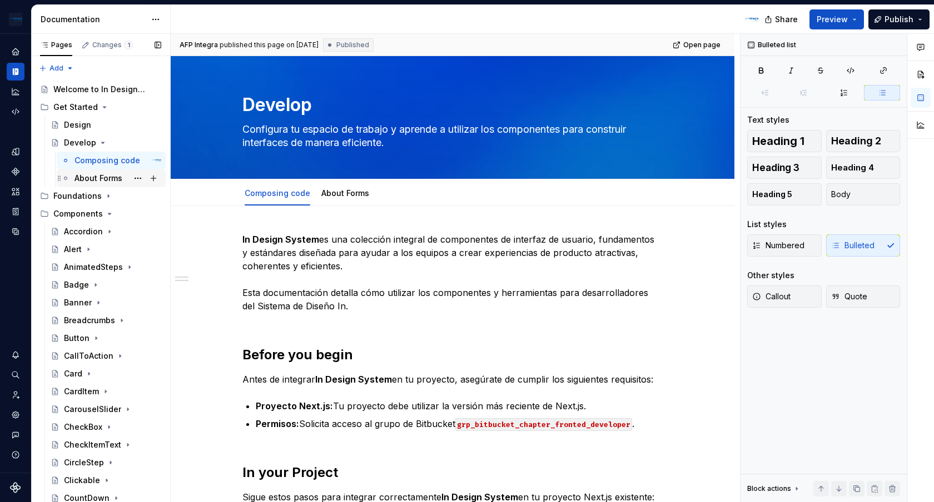 The image size is (934, 502). I want to click on div: Design, so click(77, 125).